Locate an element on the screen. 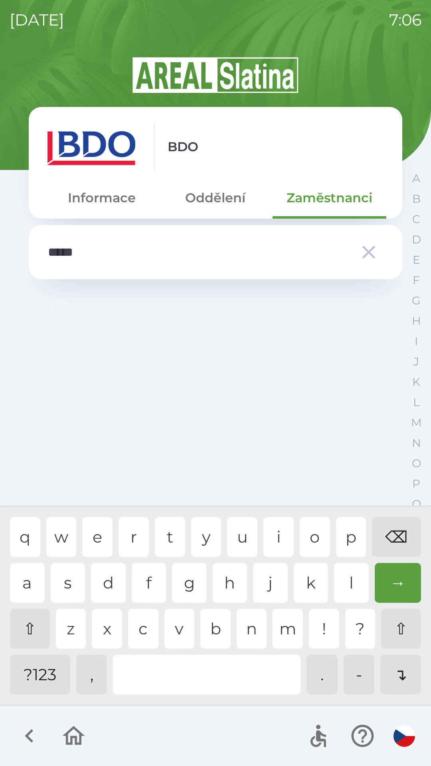 The height and width of the screenshot is (766, 431). p: 7:06 is located at coordinates (405, 20).